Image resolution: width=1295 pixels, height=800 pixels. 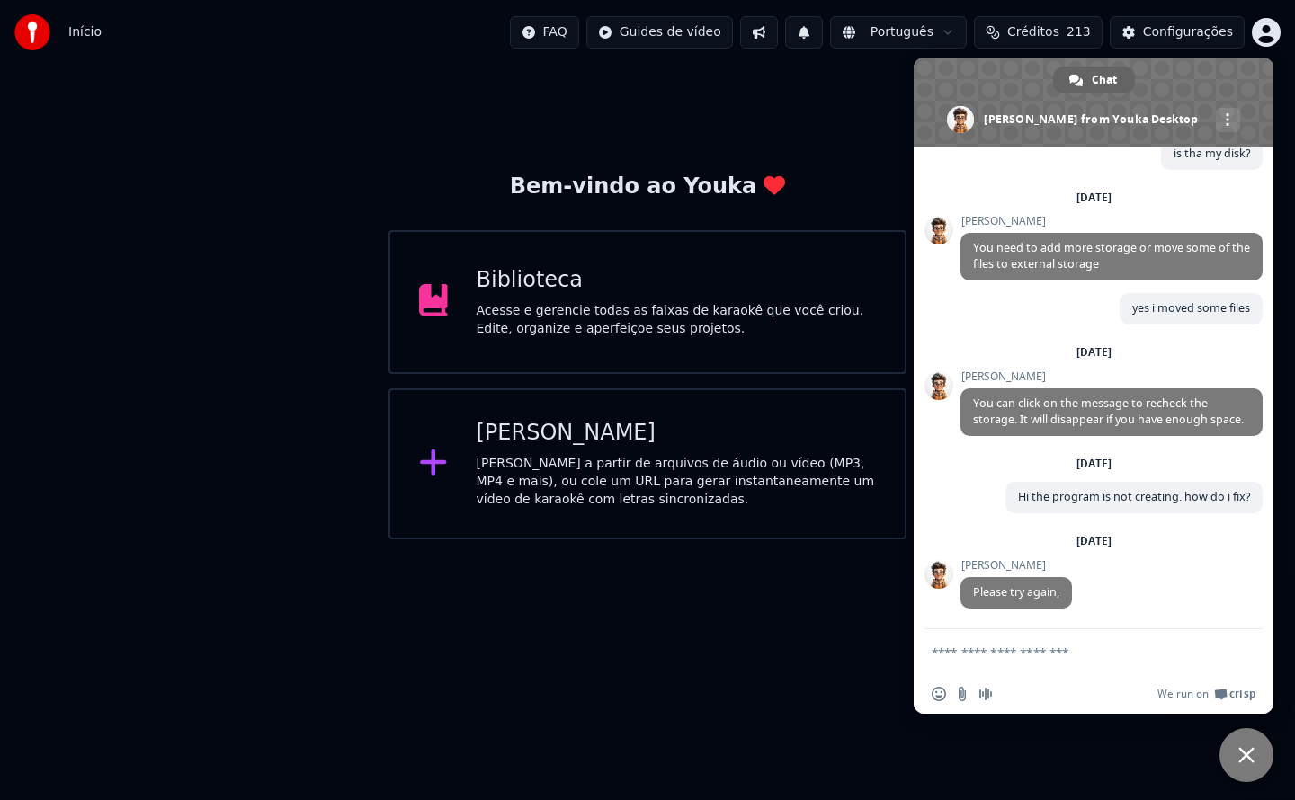 I want to click on div: Chat, so click(x=1094, y=80).